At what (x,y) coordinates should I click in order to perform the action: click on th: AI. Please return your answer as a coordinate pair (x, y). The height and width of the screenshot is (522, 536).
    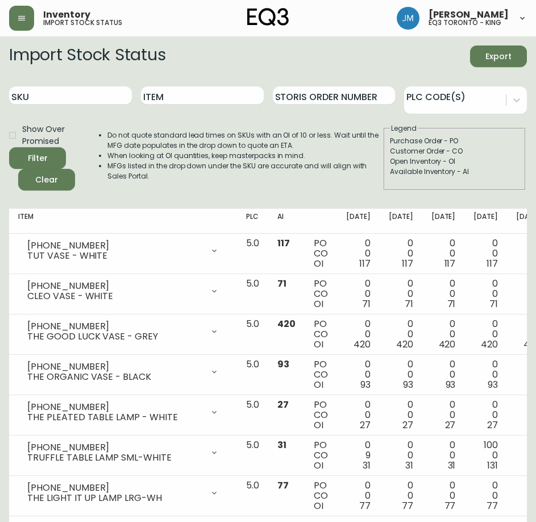
    Looking at the image, I should click on (286, 221).